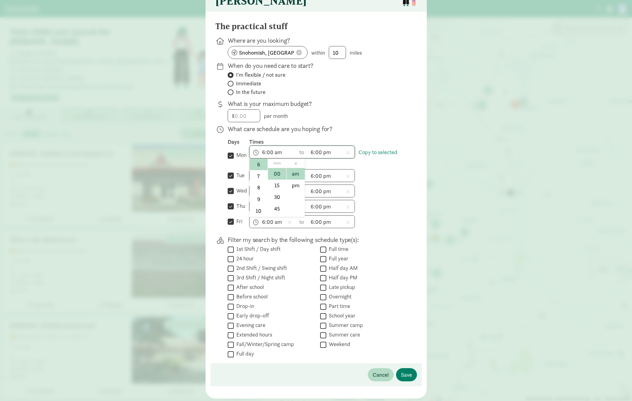 This screenshot has height=401, width=632. Describe the element at coordinates (295, 174) in the screenshot. I see `li: am` at that location.